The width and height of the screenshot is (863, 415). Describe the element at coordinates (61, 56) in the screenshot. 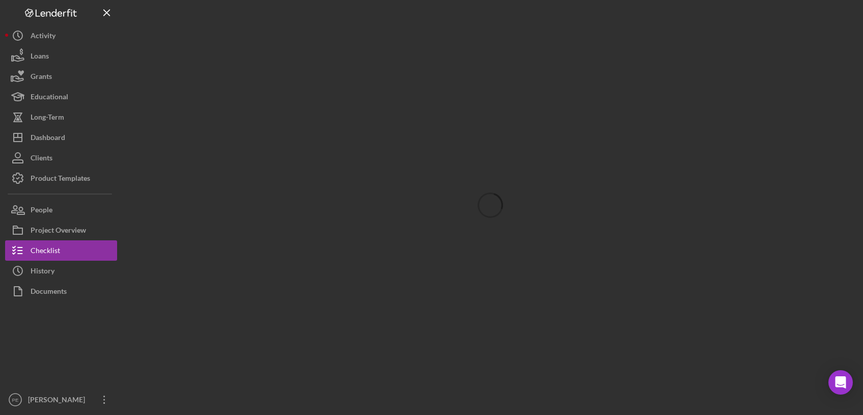

I see `button: Loans` at that location.